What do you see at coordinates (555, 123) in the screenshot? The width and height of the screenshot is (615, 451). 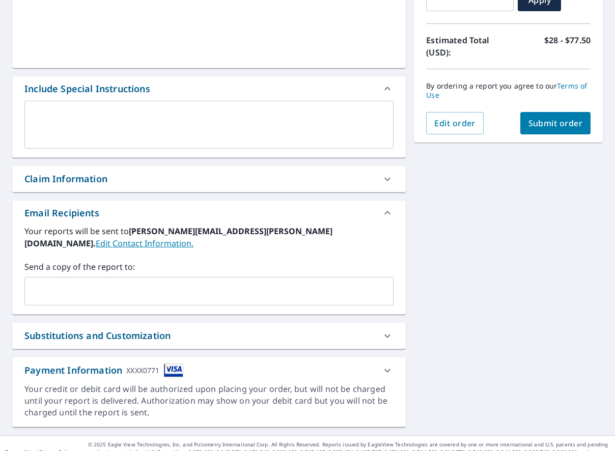 I see `button: Submit order` at bounding box center [555, 123].